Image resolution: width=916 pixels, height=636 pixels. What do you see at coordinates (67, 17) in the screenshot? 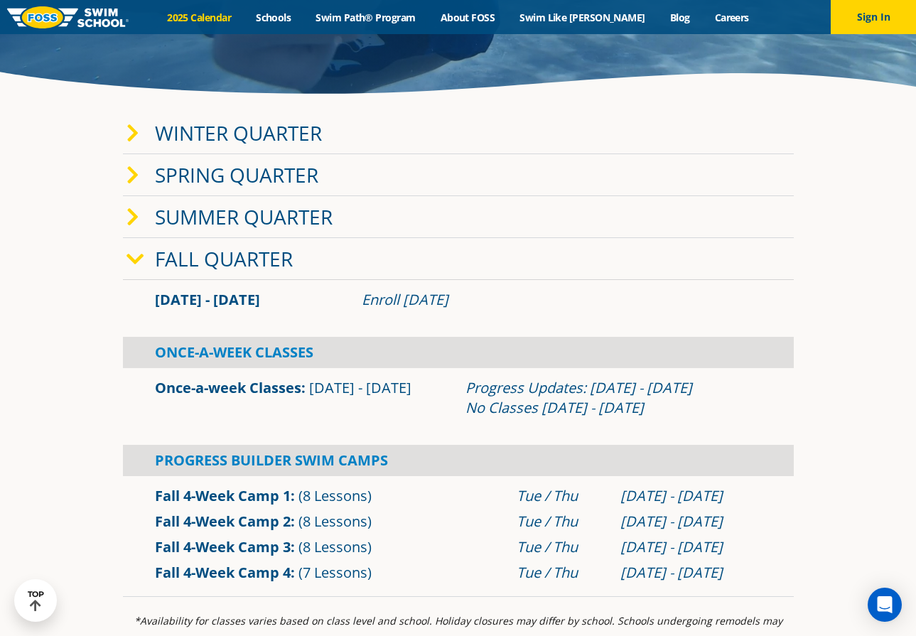
I see `img: FOSS Swim School Logo` at bounding box center [67, 17].